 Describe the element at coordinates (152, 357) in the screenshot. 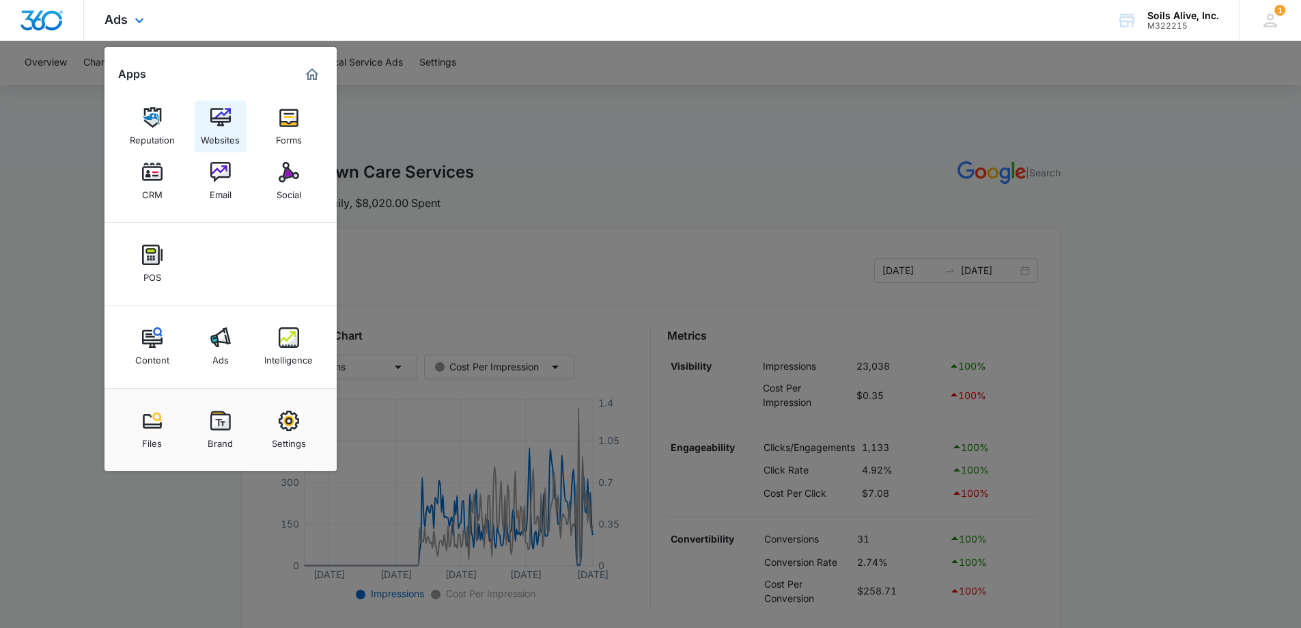

I see `div: Content` at that location.